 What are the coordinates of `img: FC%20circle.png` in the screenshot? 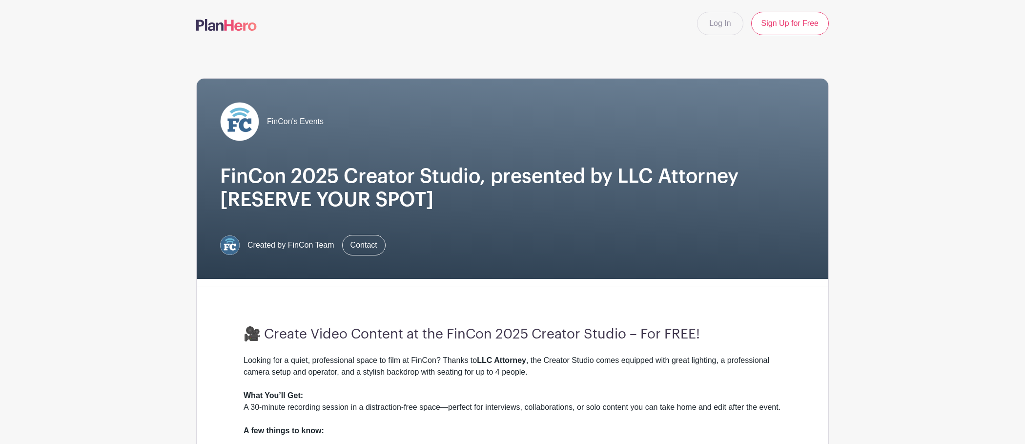 It's located at (230, 245).